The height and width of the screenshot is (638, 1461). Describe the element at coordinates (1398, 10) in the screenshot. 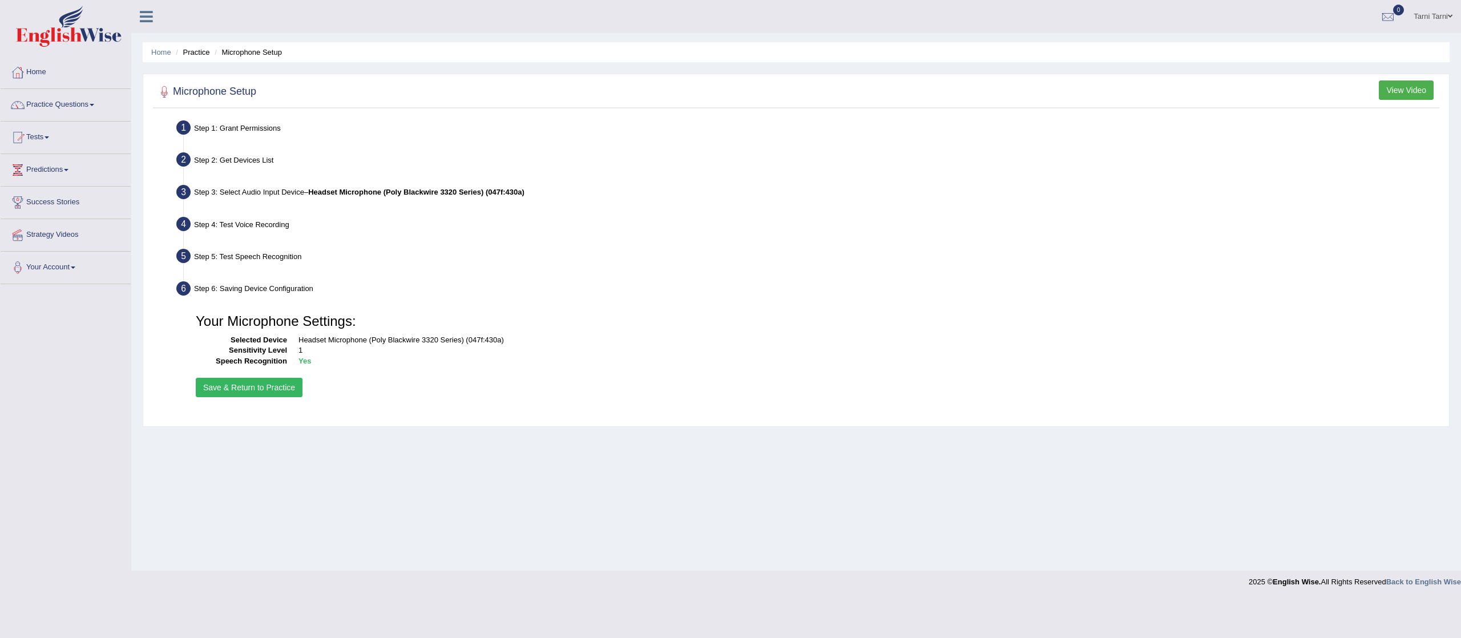

I see `span: 0` at that location.